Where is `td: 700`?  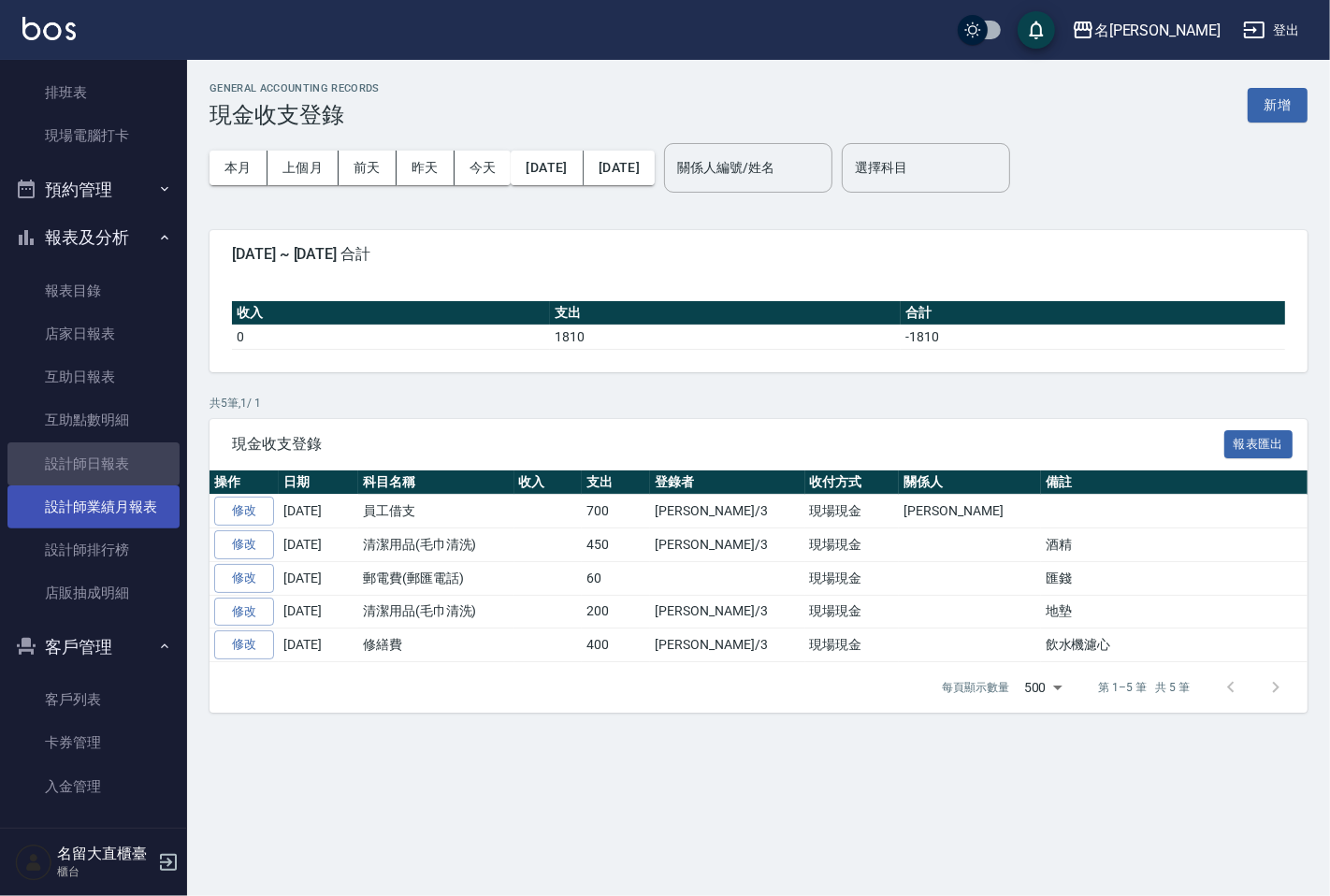 td: 700 is located at coordinates (616, 512).